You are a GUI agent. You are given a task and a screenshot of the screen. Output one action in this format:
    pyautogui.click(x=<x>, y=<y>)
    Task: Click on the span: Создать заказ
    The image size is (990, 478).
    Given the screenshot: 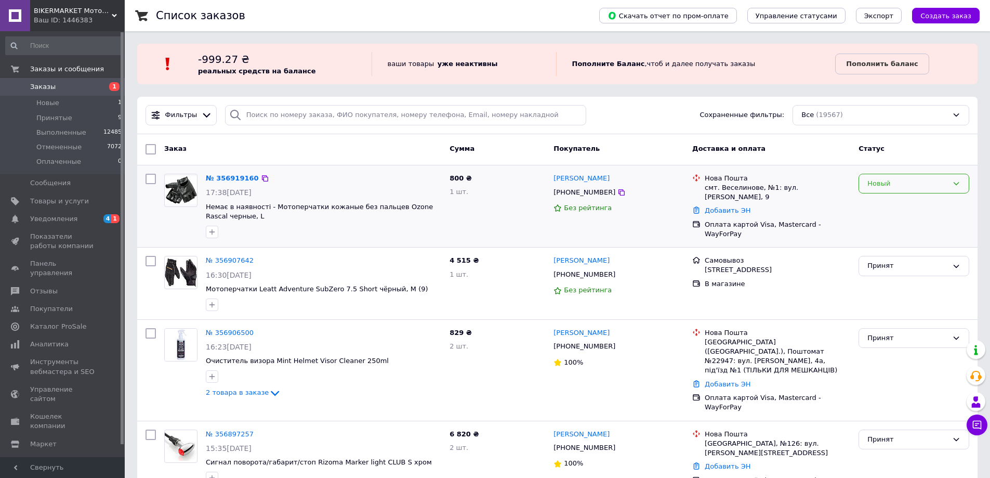 What is the action you would take?
    pyautogui.click(x=946, y=16)
    